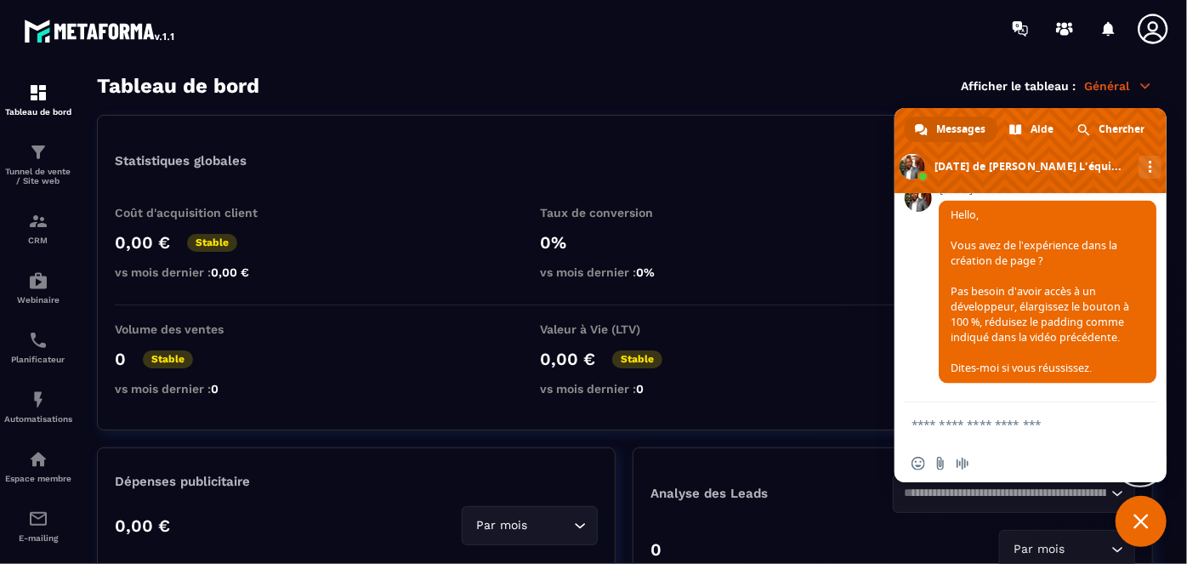 Image resolution: width=1187 pixels, height=564 pixels. Describe the element at coordinates (919, 464) in the screenshot. I see `span: Insérer un emoji` at that location.